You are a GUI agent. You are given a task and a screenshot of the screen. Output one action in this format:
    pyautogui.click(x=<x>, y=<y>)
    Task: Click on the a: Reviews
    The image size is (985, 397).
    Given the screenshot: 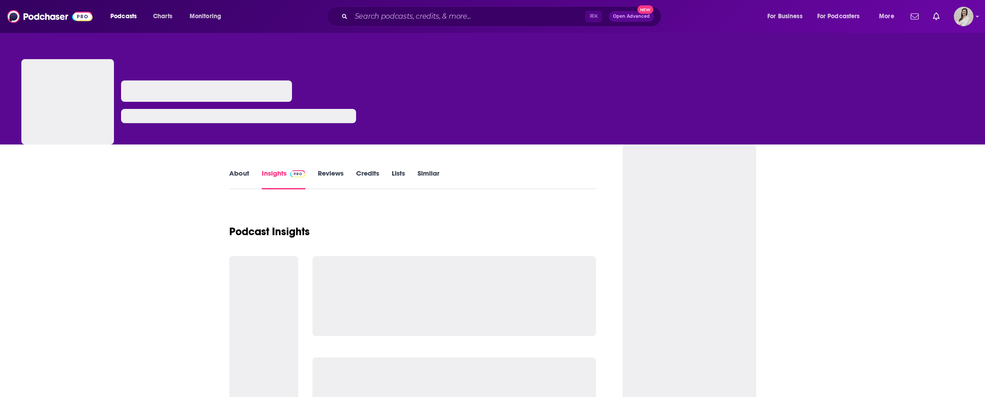 What is the action you would take?
    pyautogui.click(x=331, y=179)
    